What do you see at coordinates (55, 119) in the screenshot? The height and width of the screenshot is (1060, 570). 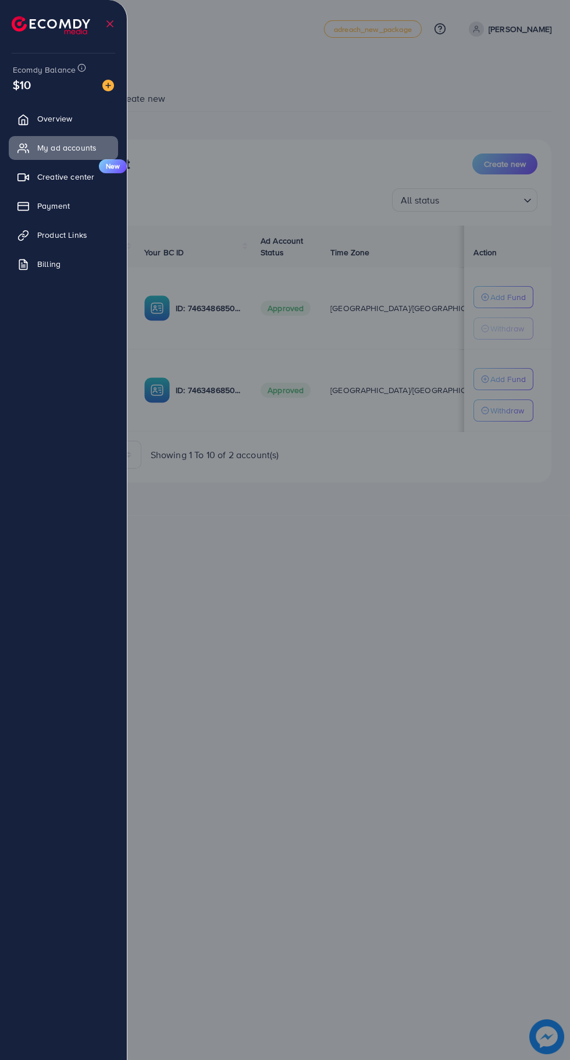 I see `span: Overview` at bounding box center [55, 119].